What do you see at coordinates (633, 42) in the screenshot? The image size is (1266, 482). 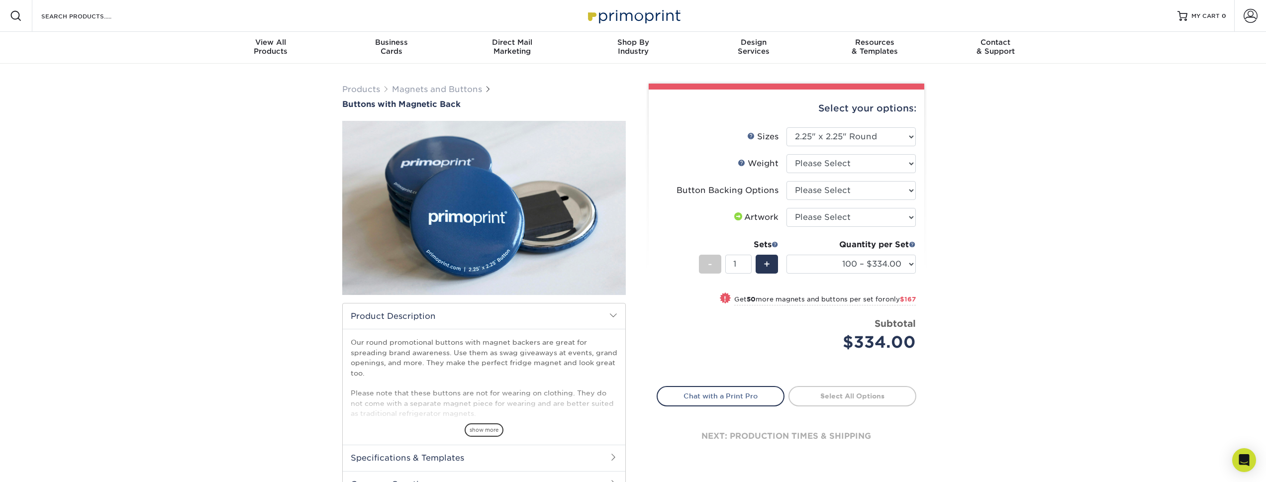 I see `span: Shop By` at bounding box center [633, 42].